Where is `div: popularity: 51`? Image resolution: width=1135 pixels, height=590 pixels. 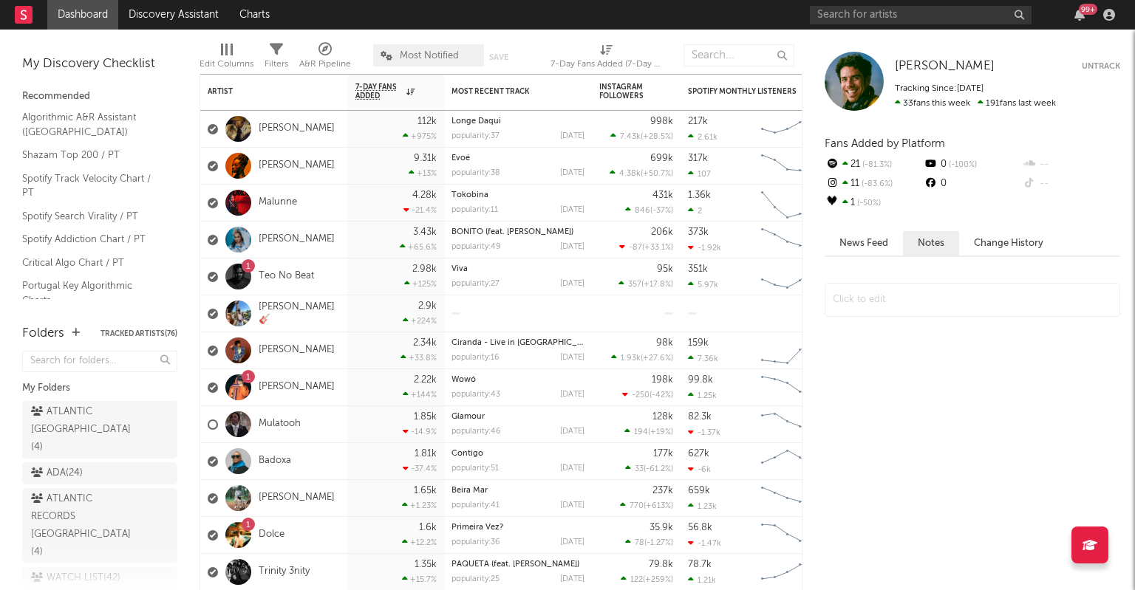 div: popularity: 51 is located at coordinates (475, 468).